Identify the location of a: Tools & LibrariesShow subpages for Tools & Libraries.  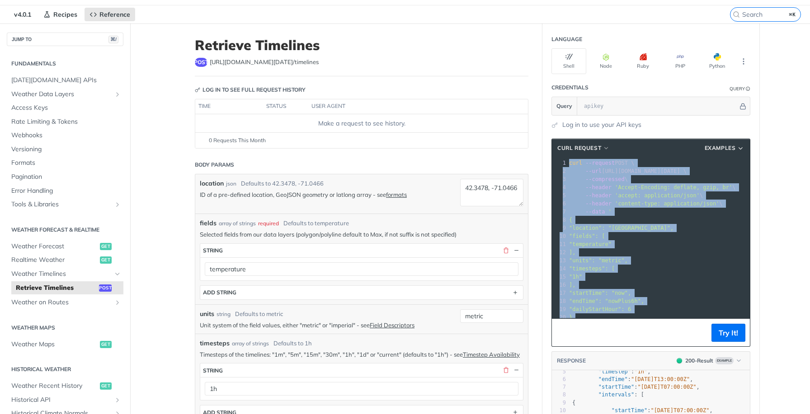
(65, 205).